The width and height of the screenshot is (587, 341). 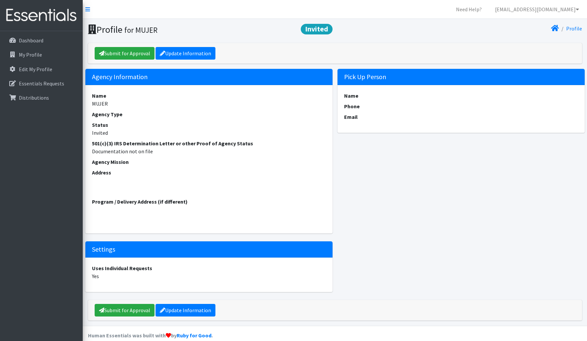 I want to click on p: Dashboard, so click(x=31, y=40).